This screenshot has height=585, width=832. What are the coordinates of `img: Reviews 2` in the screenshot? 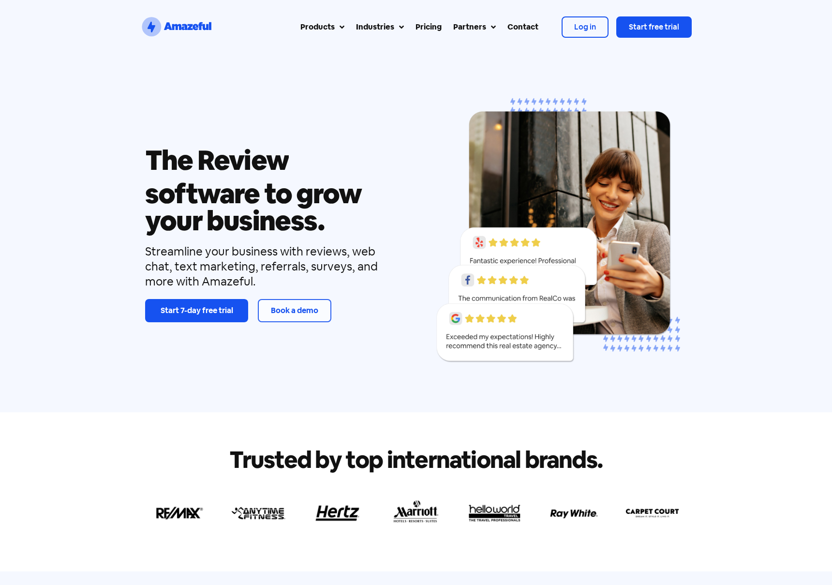 It's located at (558, 233).